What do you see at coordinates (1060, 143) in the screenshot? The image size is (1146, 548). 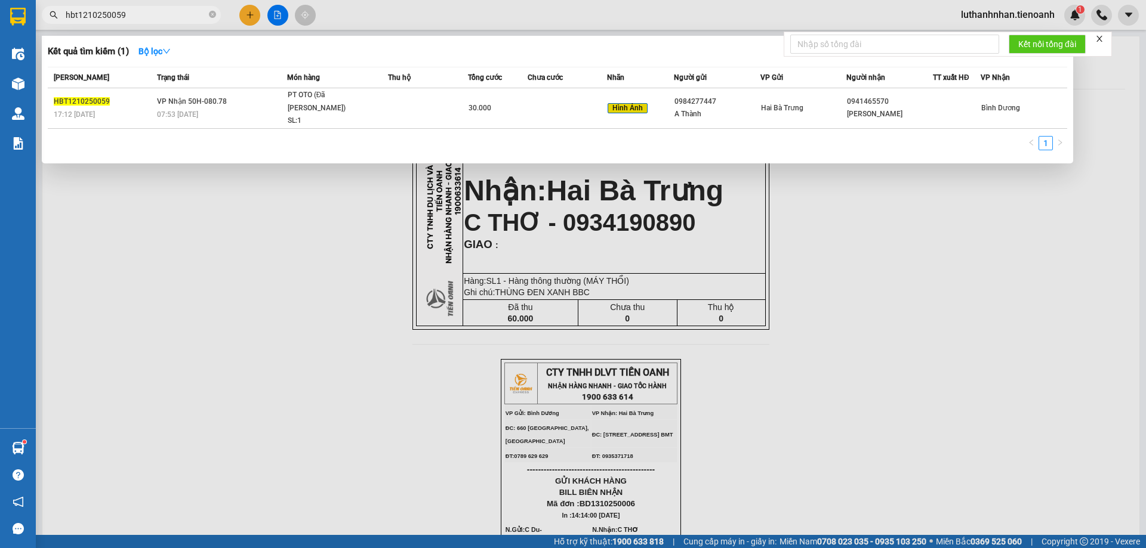 I see `span: right` at bounding box center [1060, 143].